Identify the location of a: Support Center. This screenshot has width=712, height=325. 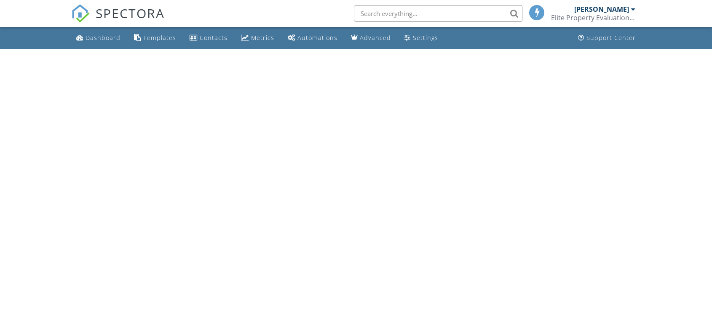
(607, 38).